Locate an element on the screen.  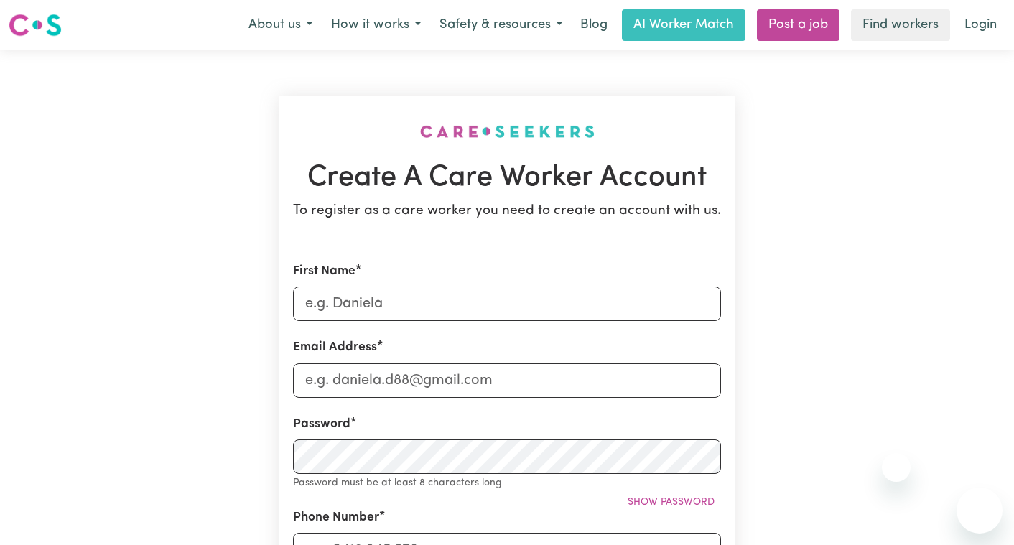
span: Show password is located at coordinates (671, 502).